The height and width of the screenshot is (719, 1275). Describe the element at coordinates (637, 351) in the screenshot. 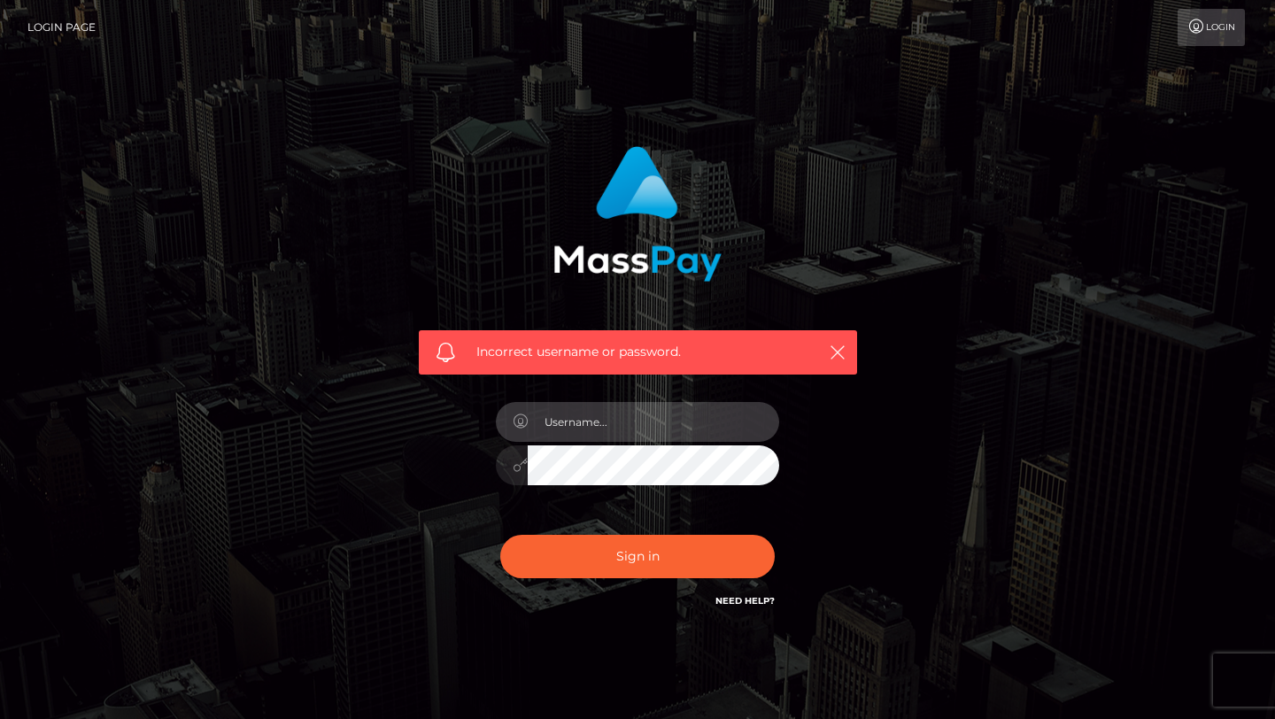

I see `span: Incorrect username or password.` at that location.